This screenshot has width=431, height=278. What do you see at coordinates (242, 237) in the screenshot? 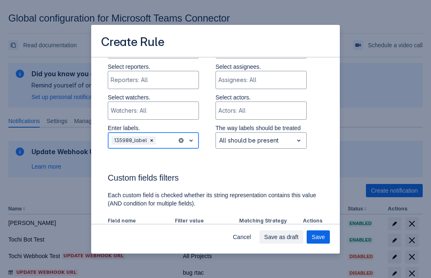
I see `button: Cancel` at bounding box center [242, 237].